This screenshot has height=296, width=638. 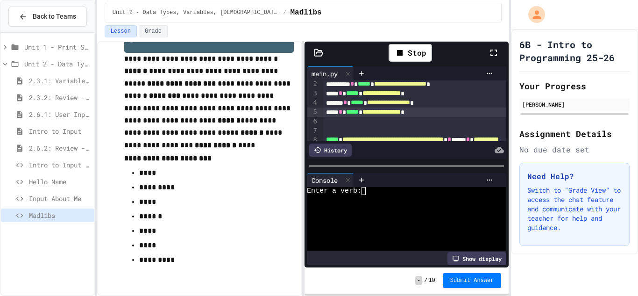 What do you see at coordinates (533, 14) in the screenshot?
I see `div: My Account` at bounding box center [533, 14].